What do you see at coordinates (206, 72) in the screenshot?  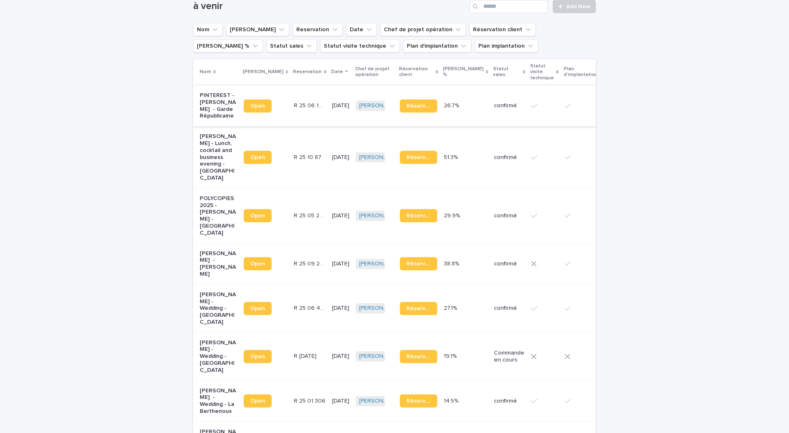 I see `p: Nom` at bounding box center [206, 72].